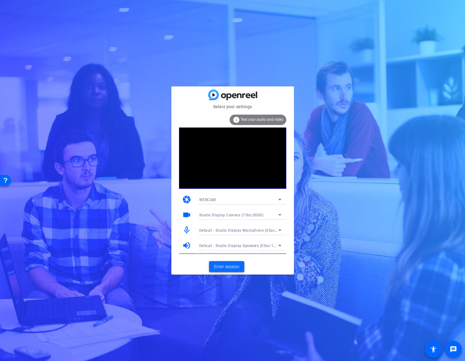 The image size is (465, 361). Describe the element at coordinates (187, 200) in the screenshot. I see `mat-icon: camera` at that location.